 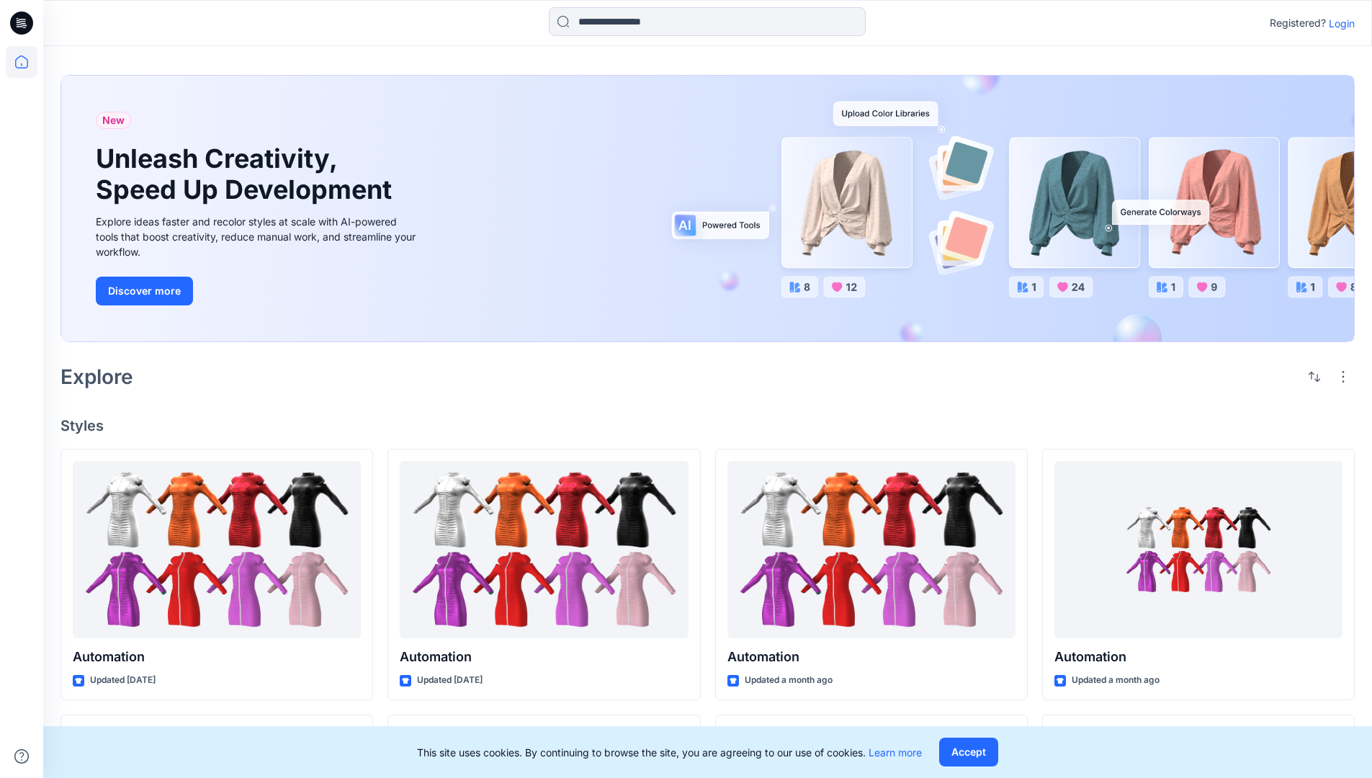 What do you see at coordinates (96, 377) in the screenshot?
I see `h2: Explore` at bounding box center [96, 377].